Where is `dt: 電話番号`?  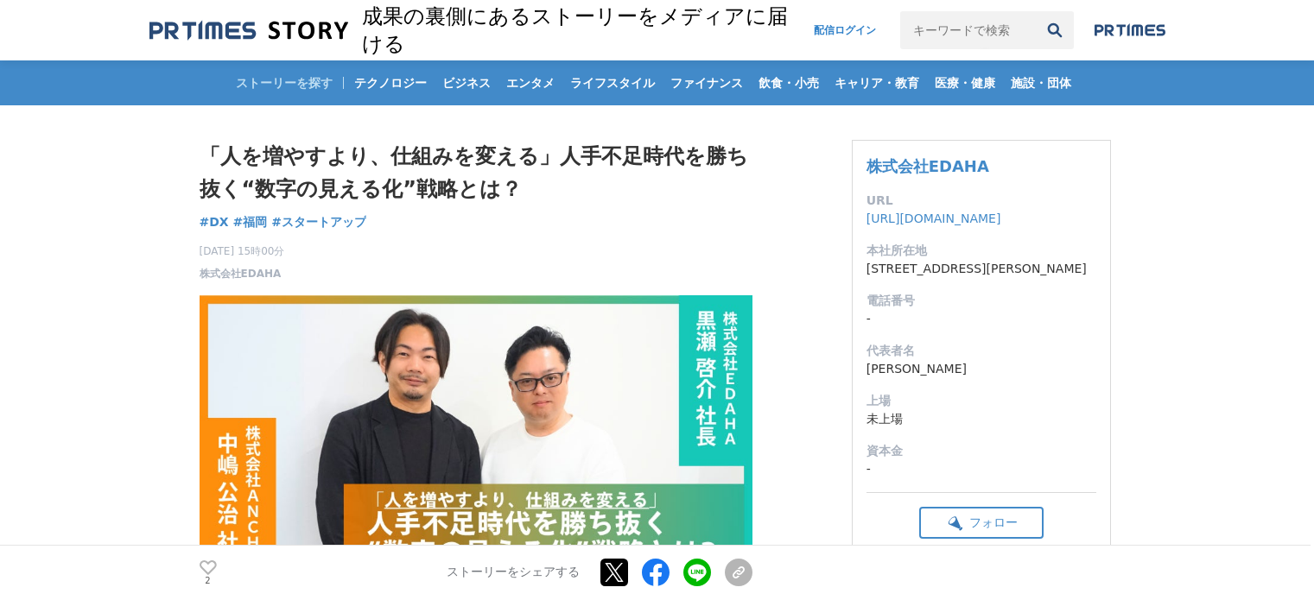 dt: 電話番号 is located at coordinates (982, 301).